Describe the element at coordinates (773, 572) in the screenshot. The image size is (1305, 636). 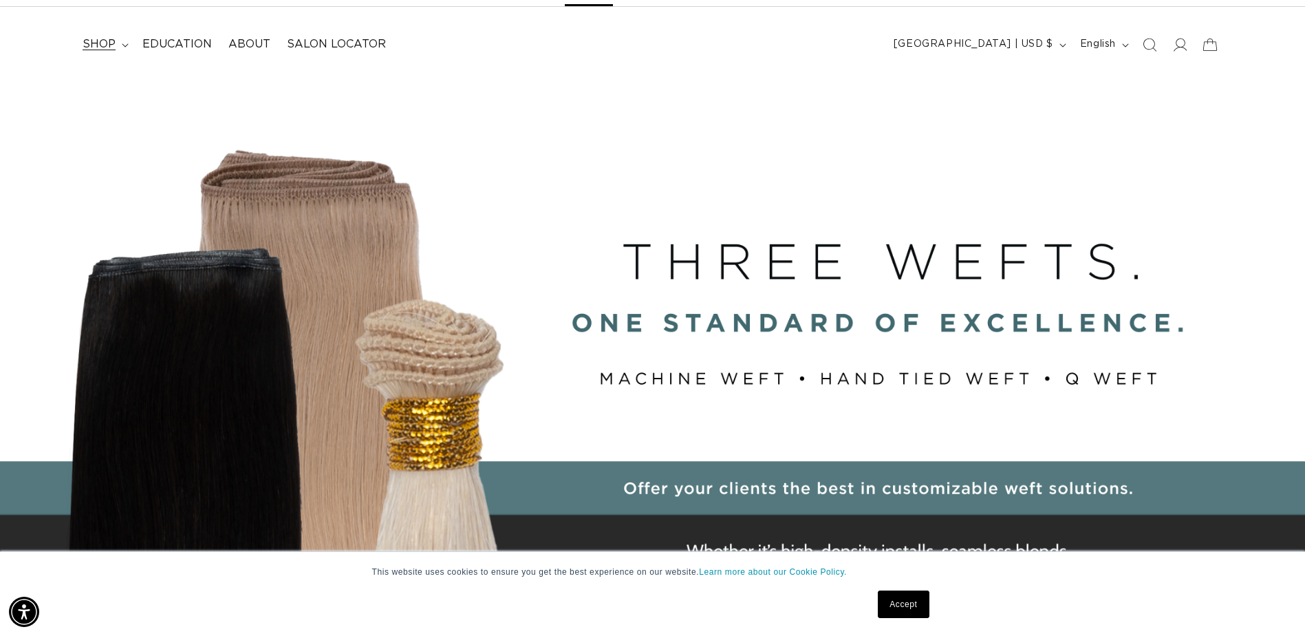
I see `a: Learn more about our Cookie Policy.` at that location.